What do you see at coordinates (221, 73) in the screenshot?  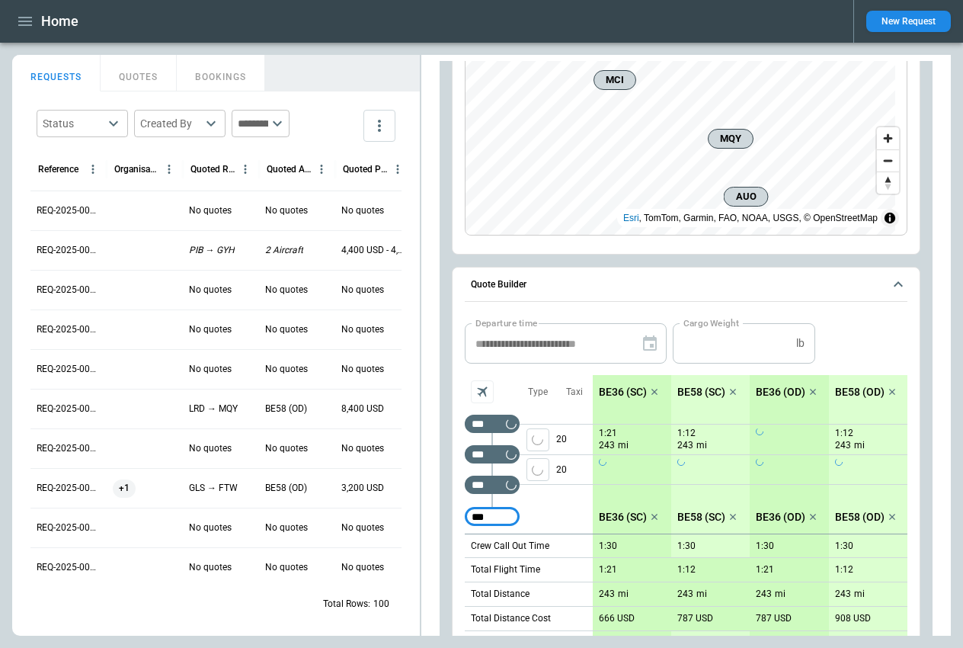 I see `button: BOOKINGS` at bounding box center [221, 73].